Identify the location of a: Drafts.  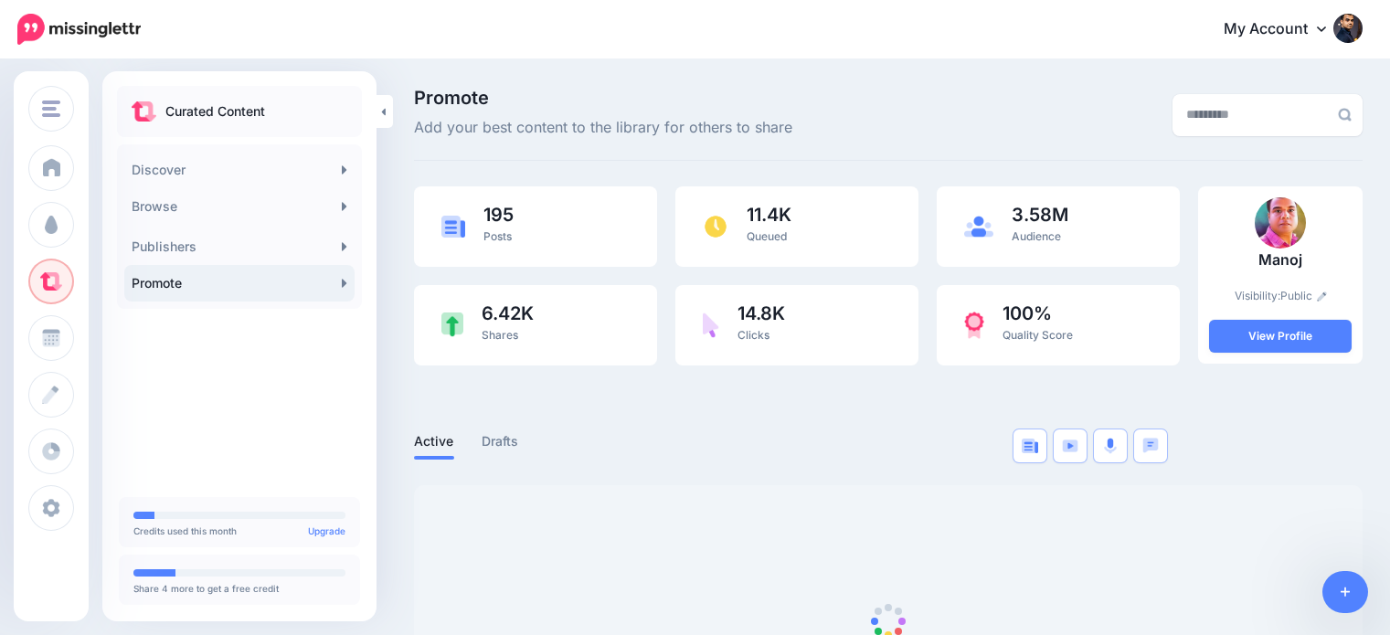
(500, 441).